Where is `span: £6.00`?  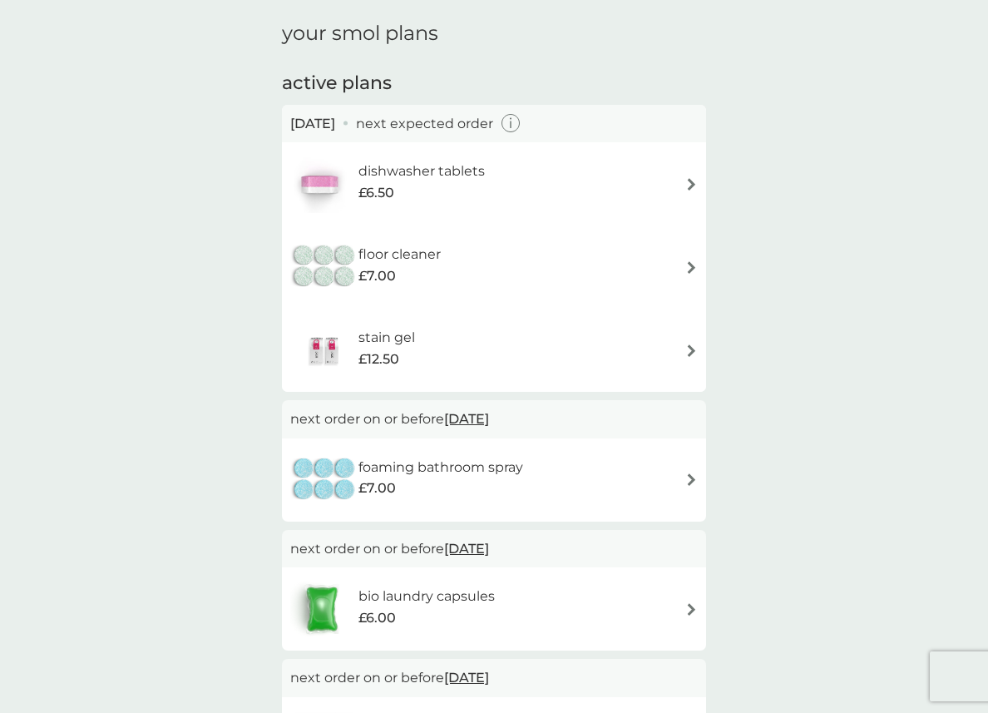 span: £6.00 is located at coordinates (377, 618).